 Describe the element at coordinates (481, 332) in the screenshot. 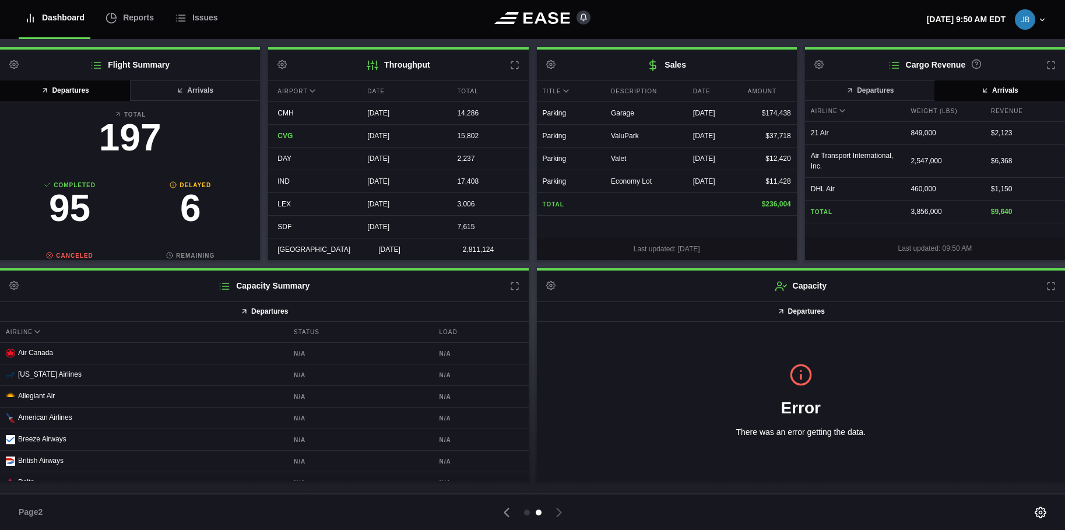

I see `div: Load` at that location.